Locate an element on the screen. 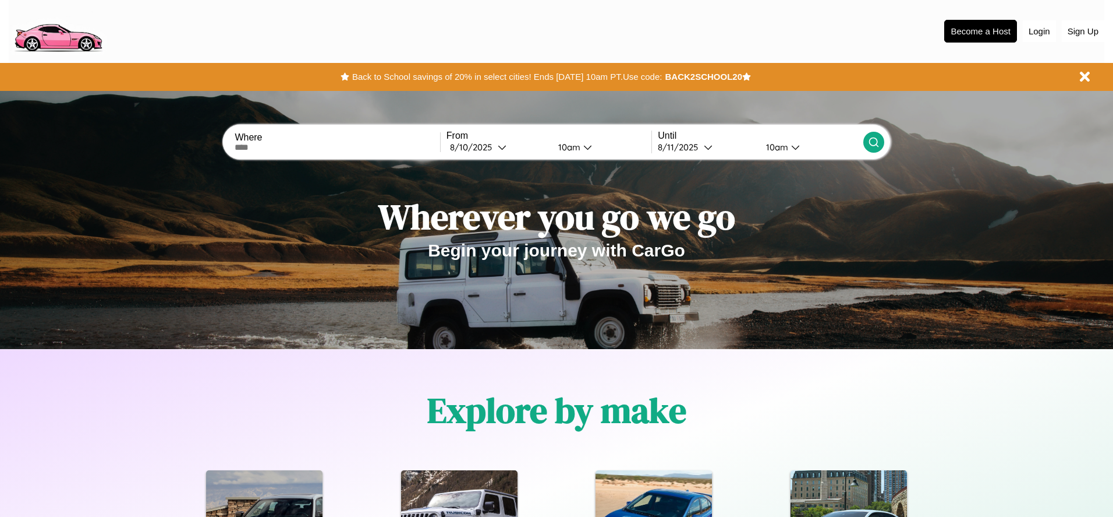 The image size is (1113, 517). div: 8 / 11 / 2025 is located at coordinates (681, 147).